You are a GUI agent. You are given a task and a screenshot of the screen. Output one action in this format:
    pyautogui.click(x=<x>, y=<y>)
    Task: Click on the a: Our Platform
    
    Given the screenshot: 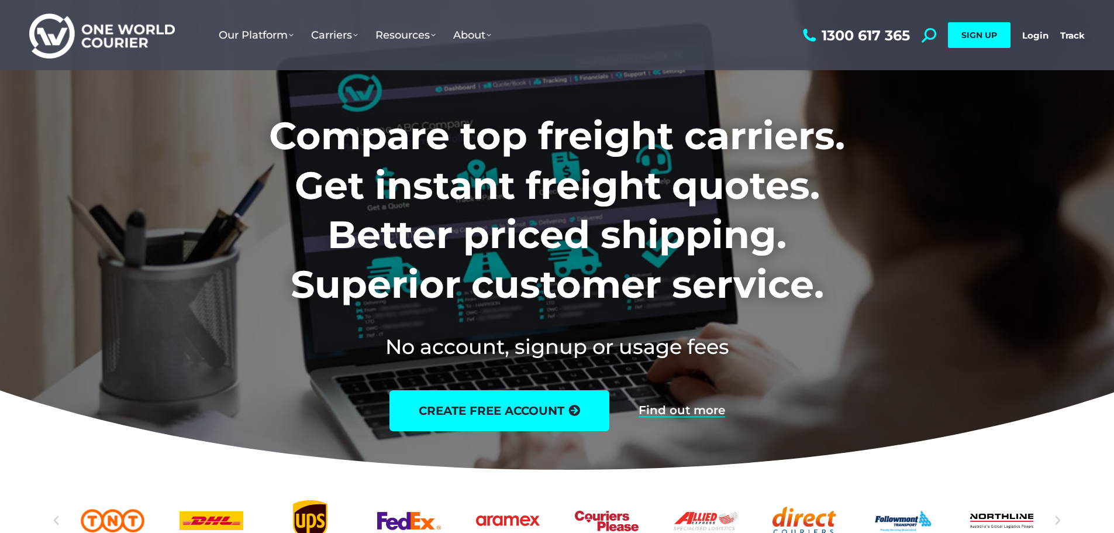 What is the action you would take?
    pyautogui.click(x=256, y=35)
    